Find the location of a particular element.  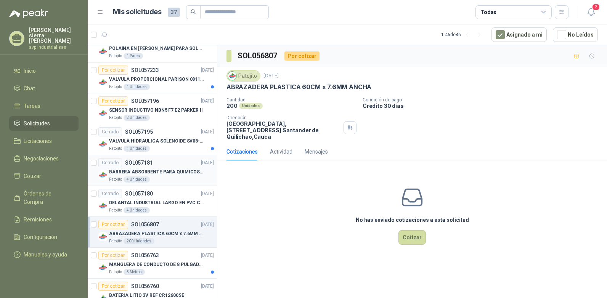

p: Condición de pago is located at coordinates (483, 100).